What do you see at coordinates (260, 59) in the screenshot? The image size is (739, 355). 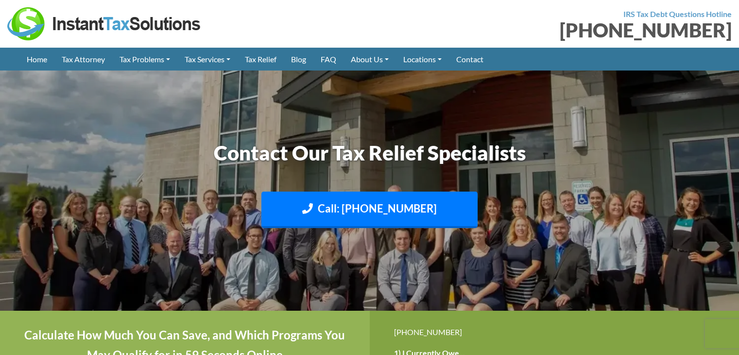 I see `a: Tax Relief` at bounding box center [260, 59].